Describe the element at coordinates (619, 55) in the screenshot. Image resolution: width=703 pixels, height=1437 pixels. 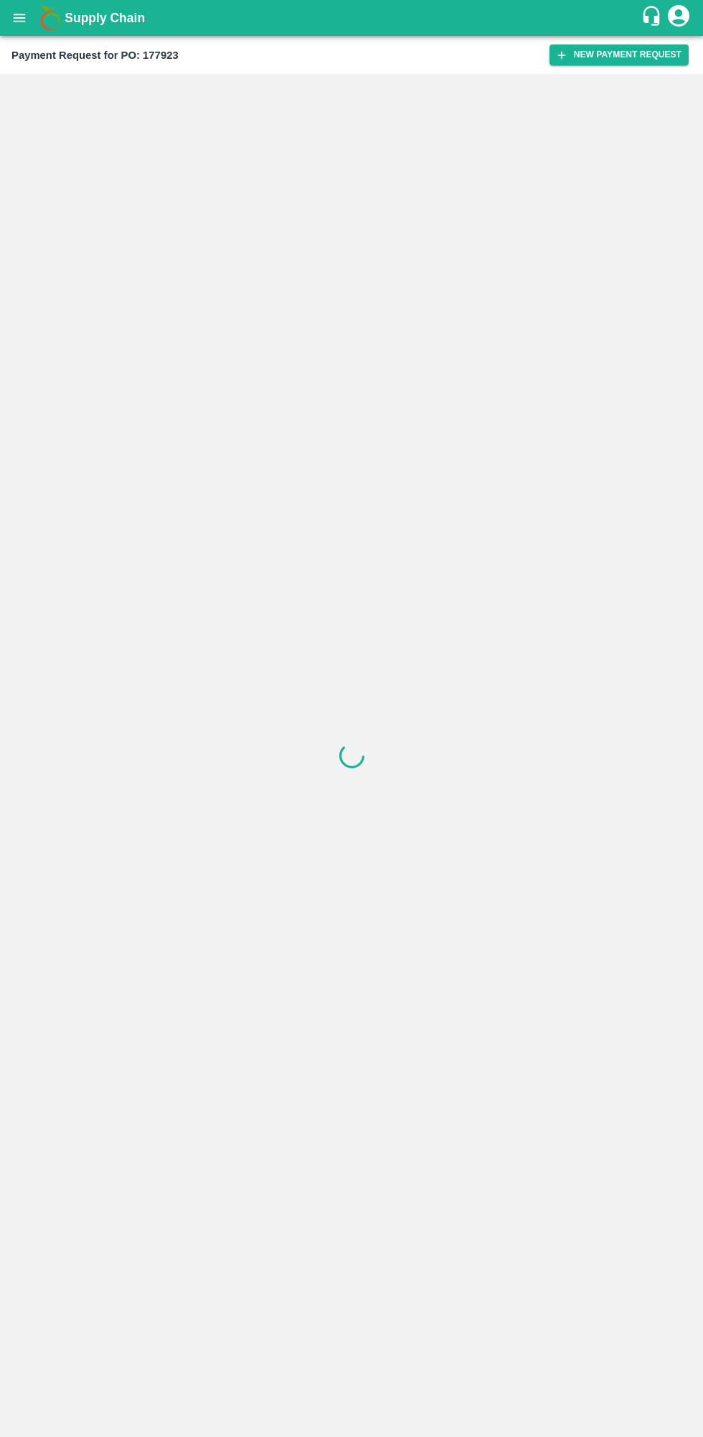
I see `button: New Payment Request` at that location.